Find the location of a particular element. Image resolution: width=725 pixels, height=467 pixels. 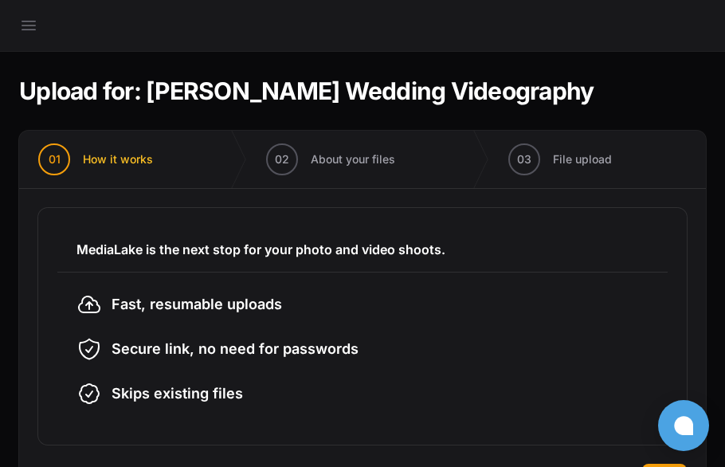

span: 03 is located at coordinates (525, 159).